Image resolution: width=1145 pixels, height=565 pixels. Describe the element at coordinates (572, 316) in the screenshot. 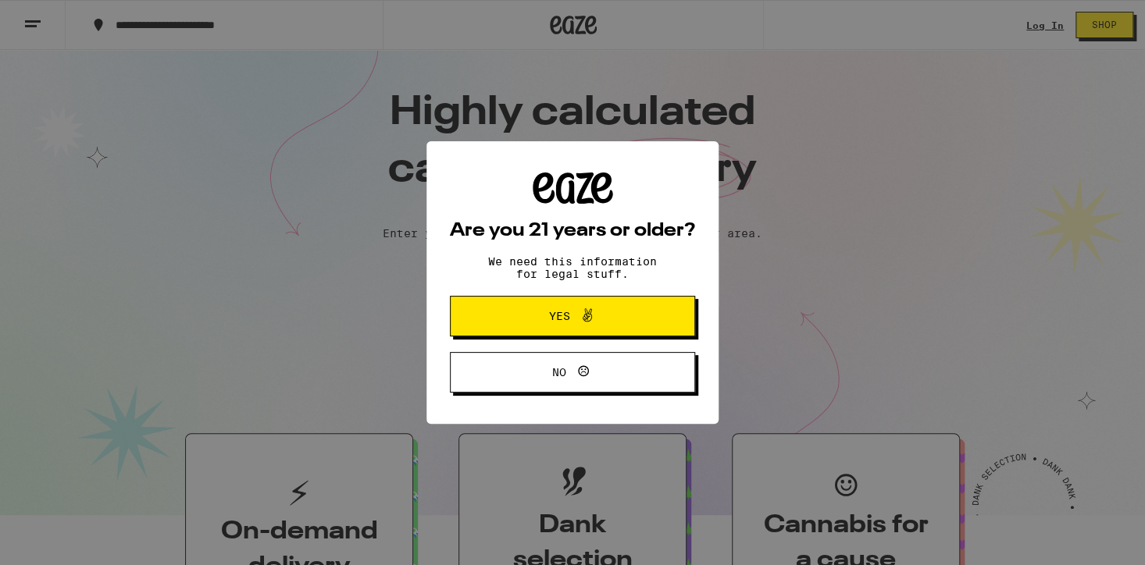

I see `button: Yes` at that location.